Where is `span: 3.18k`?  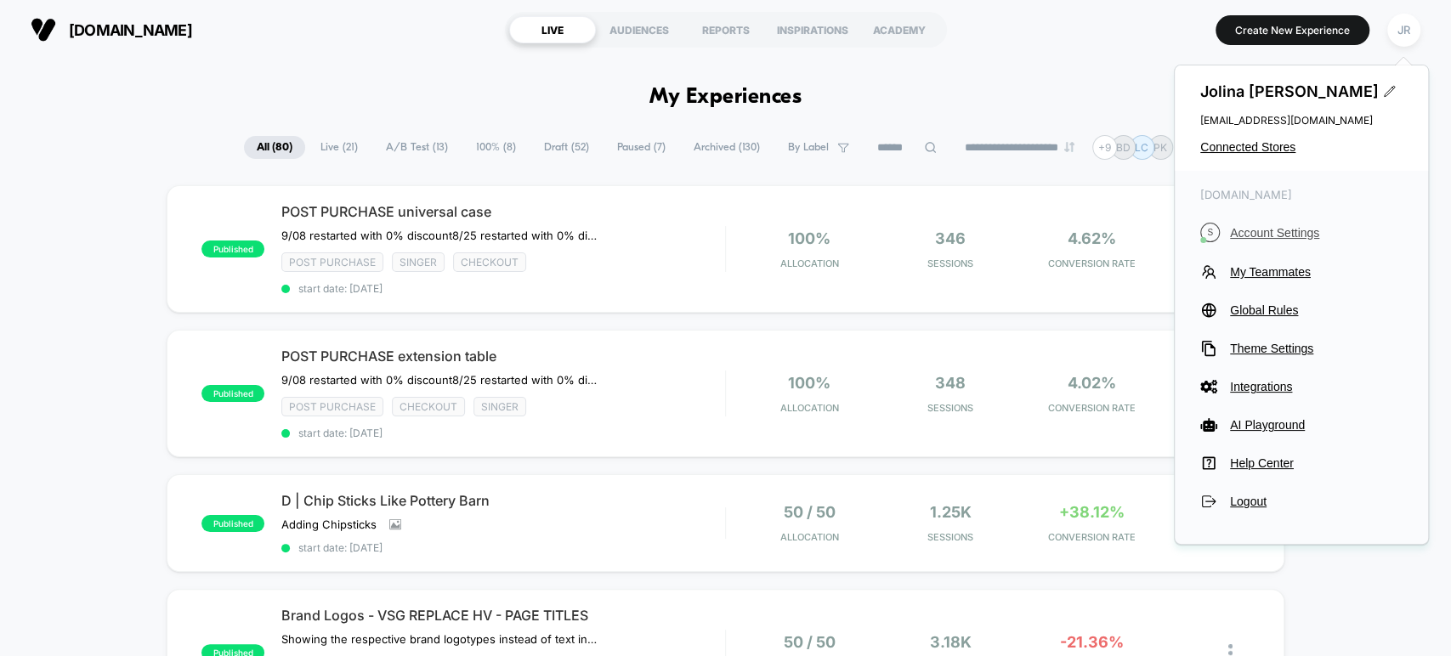
span: 3.18k is located at coordinates (951, 642).